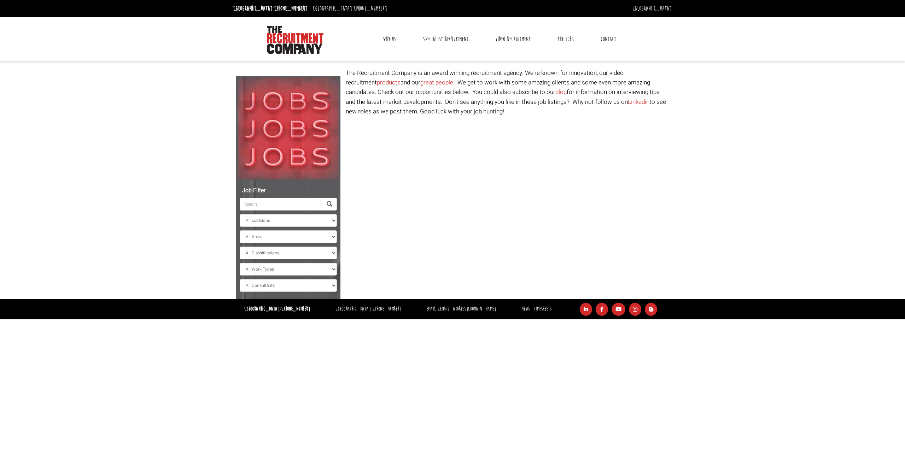 The width and height of the screenshot is (905, 461). Describe the element at coordinates (295, 40) in the screenshot. I see `img: The Recruitment Company` at that location.